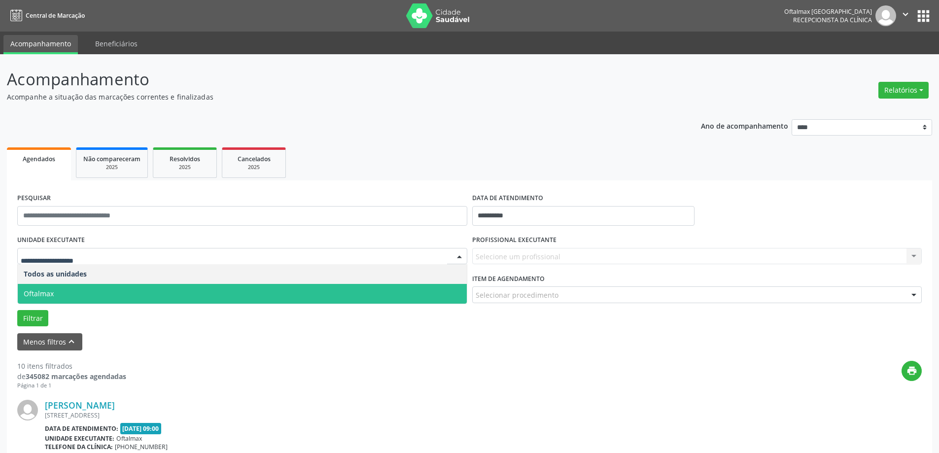 This screenshot has height=453, width=939. I want to click on p: Acompanhamento, so click(331, 79).